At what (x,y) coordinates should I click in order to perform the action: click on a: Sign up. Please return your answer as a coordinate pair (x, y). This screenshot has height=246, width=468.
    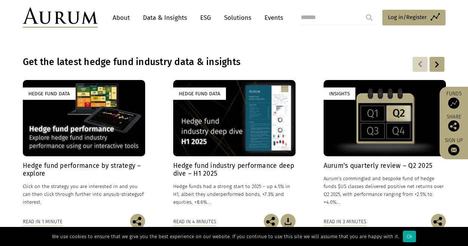
    Looking at the image, I should click on (454, 146).